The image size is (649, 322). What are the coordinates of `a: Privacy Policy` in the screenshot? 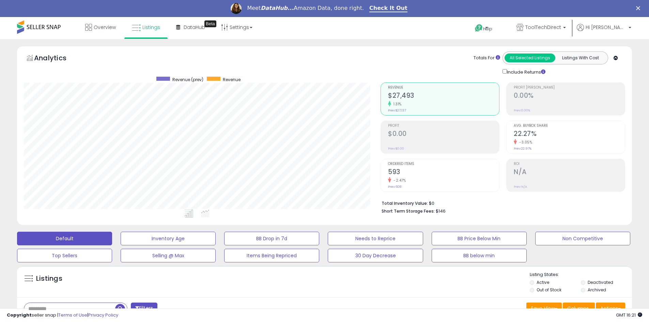 It's located at (103, 315).